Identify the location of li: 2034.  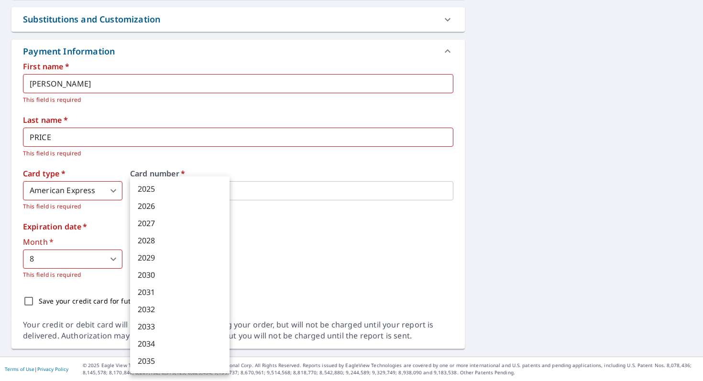
(180, 344).